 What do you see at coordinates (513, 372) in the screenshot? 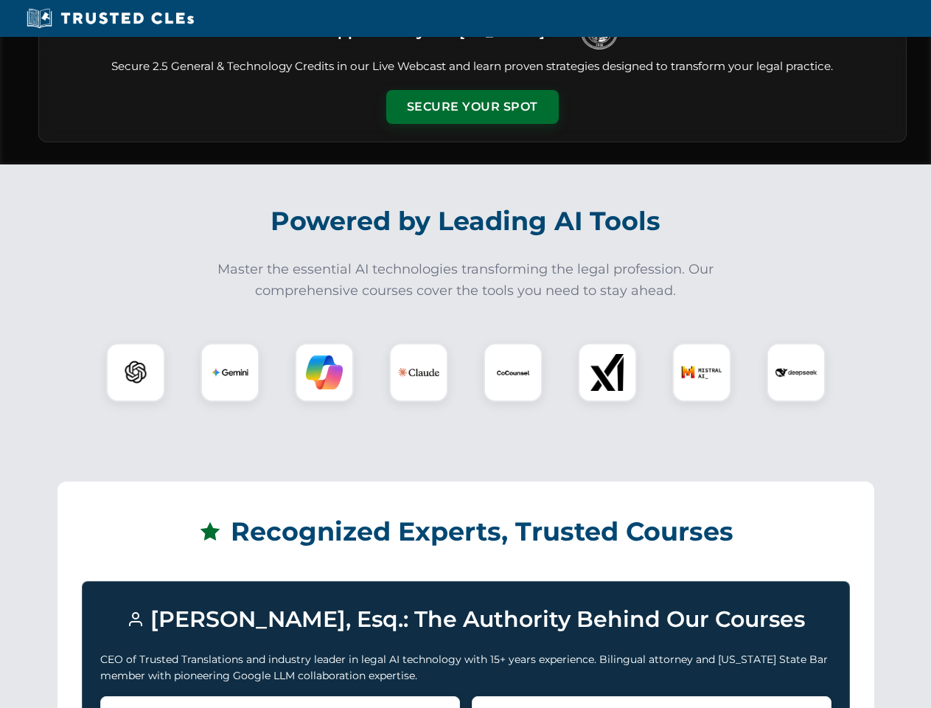
I see `div: CoCounsel` at bounding box center [513, 372].